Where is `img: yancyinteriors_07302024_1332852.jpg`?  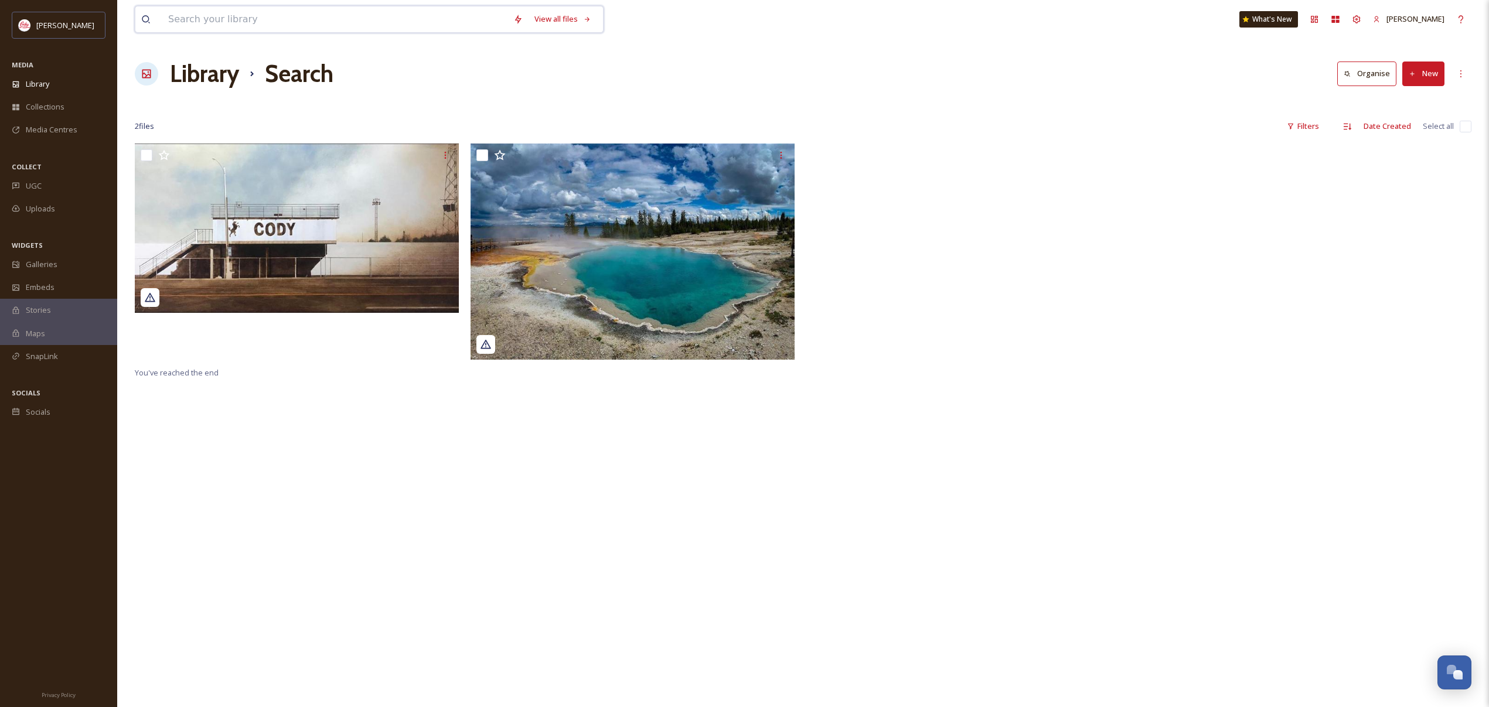 img: yancyinteriors_07302024_1332852.jpg is located at coordinates (297, 228).